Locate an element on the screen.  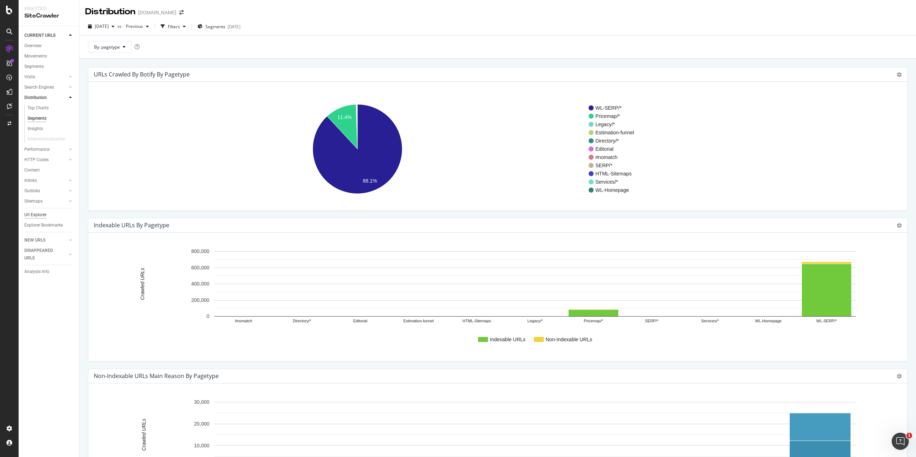
h4: URLs Crawled By Botify By pagetype is located at coordinates (142, 74).